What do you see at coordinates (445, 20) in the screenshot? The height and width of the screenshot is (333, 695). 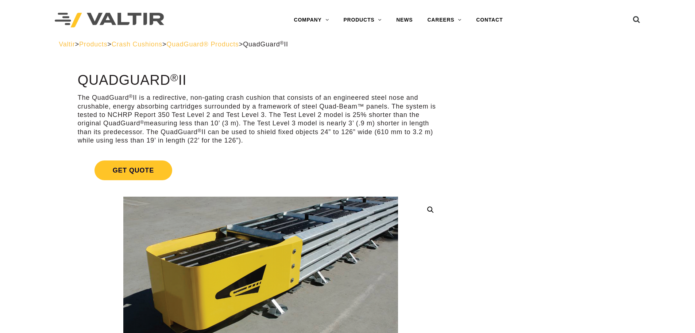 I see `a: CAREERS` at bounding box center [445, 20].